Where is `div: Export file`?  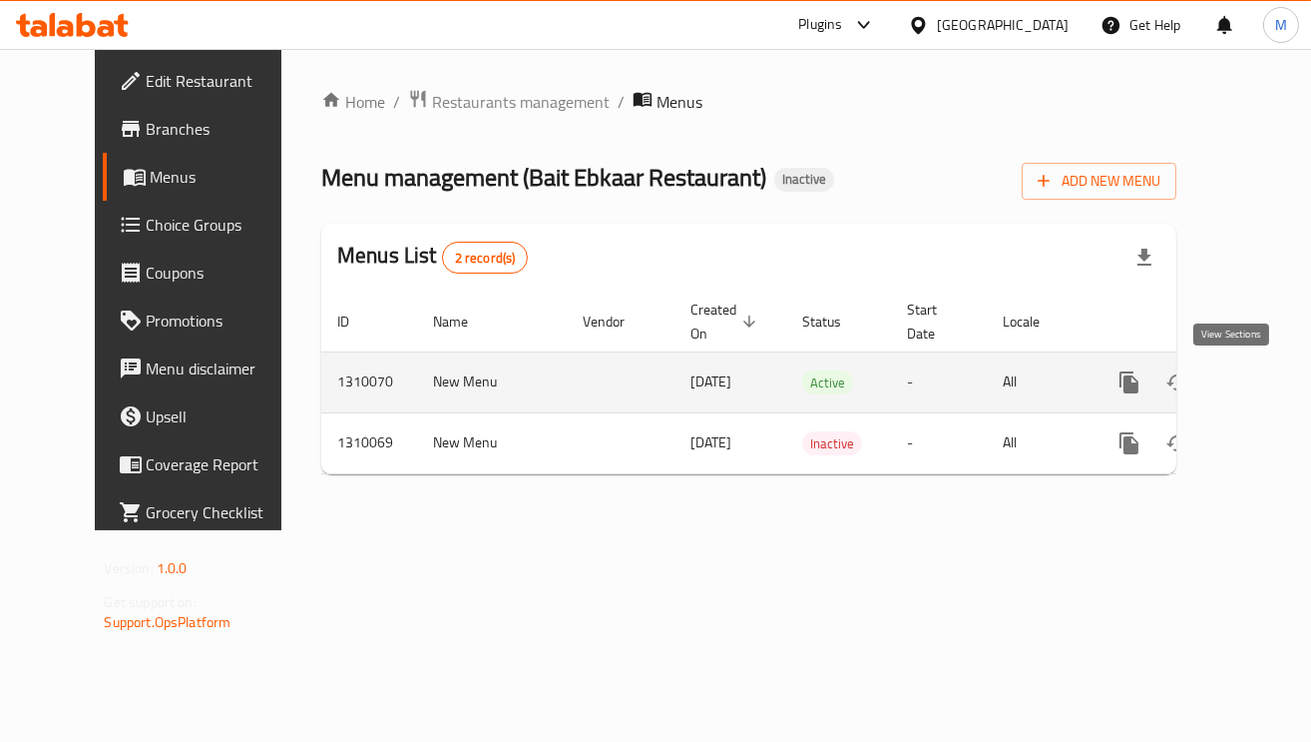
div: Export file is located at coordinates (1145, 257).